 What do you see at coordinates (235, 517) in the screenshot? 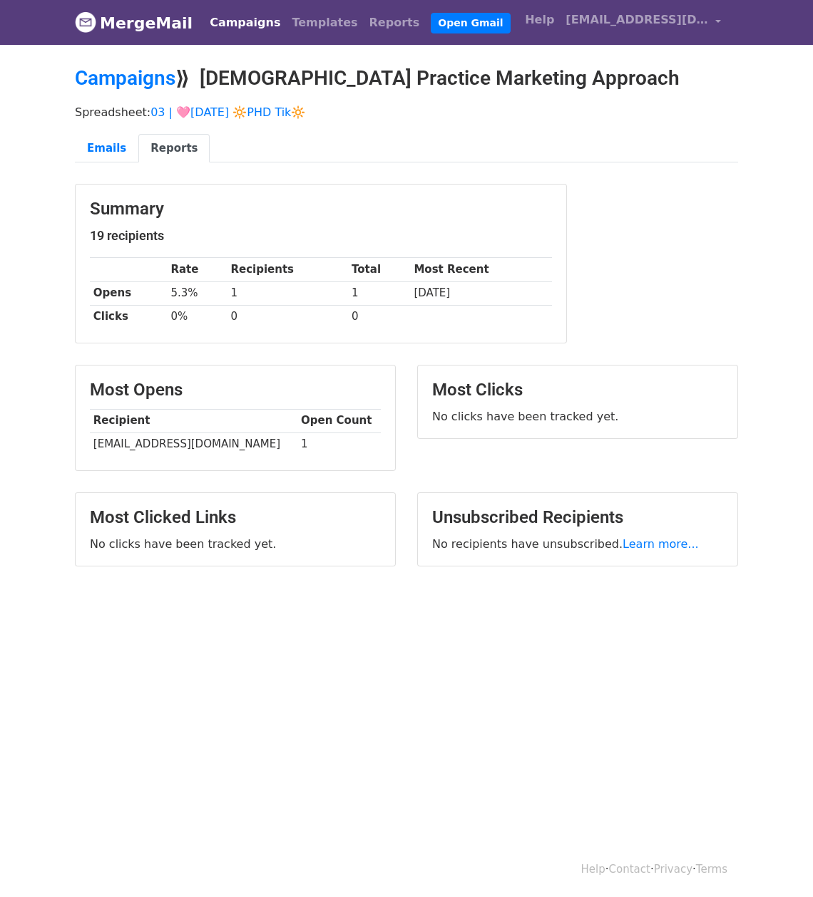
I see `h3: Most Clicked Links` at bounding box center [235, 517].